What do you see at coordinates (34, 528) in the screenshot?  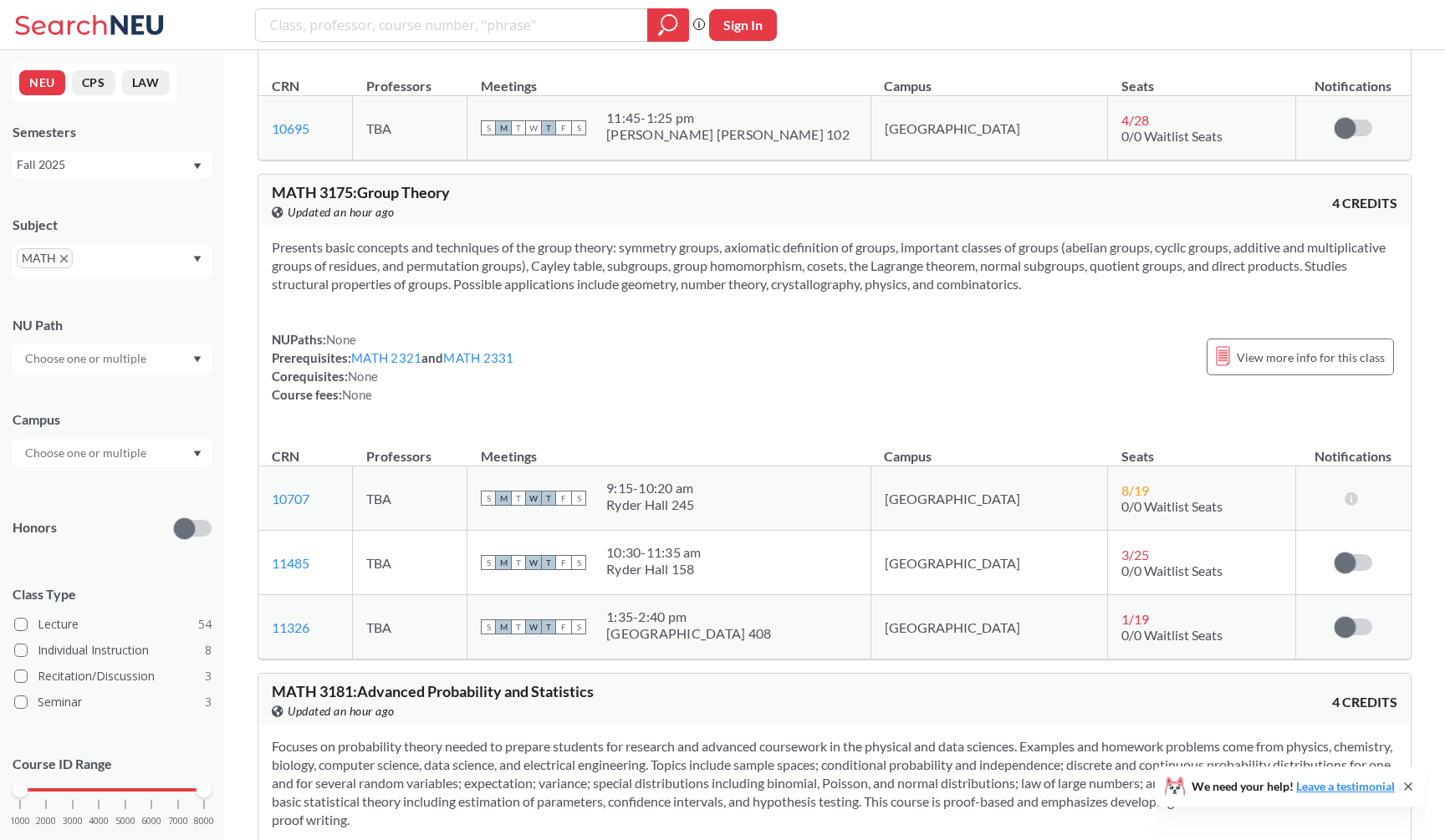 I see `p: Honors` at bounding box center [34, 528].